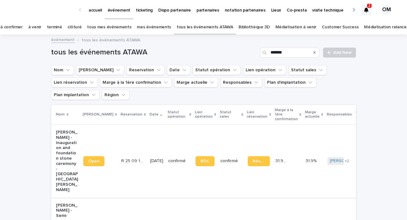  I want to click on p: Statut opération, so click(177, 114).